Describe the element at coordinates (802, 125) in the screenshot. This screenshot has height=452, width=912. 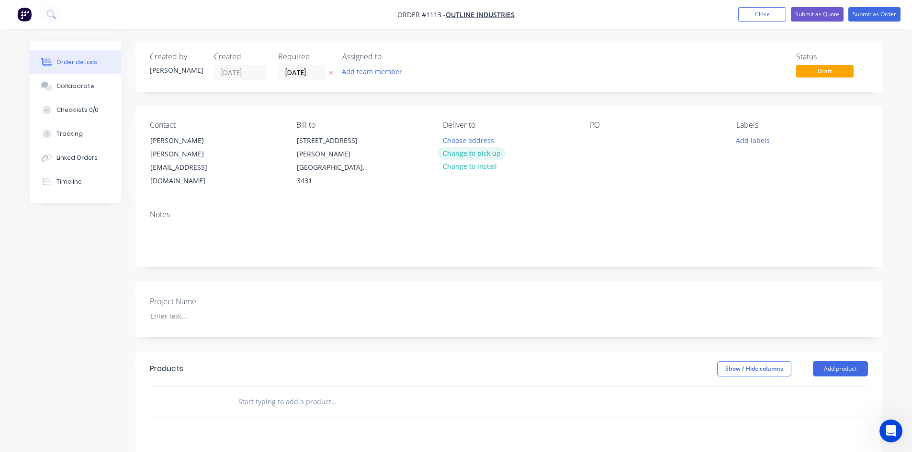
I see `div: Labels` at that location.